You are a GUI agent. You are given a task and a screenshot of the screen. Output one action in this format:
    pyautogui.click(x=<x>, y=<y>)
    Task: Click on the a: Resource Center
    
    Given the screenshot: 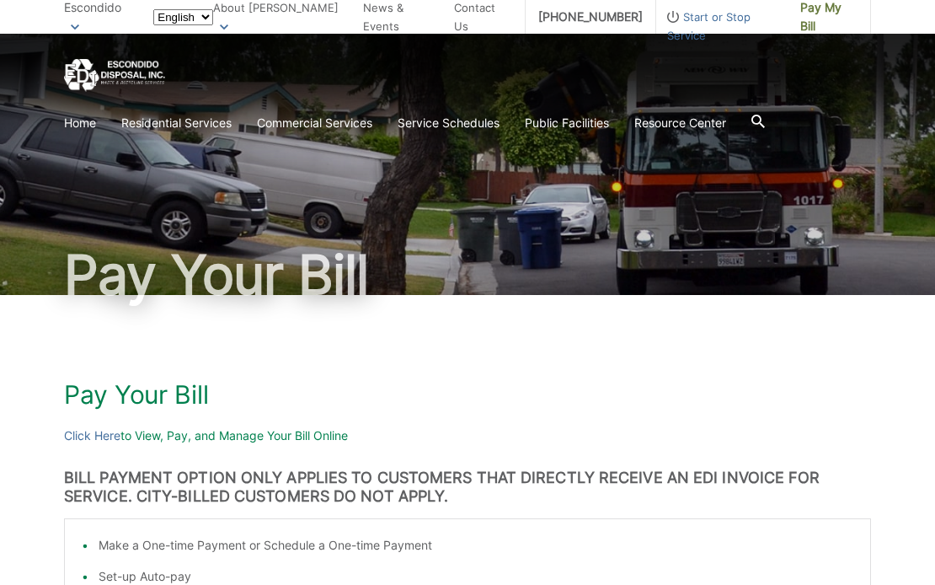 What is the action you would take?
    pyautogui.click(x=680, y=123)
    